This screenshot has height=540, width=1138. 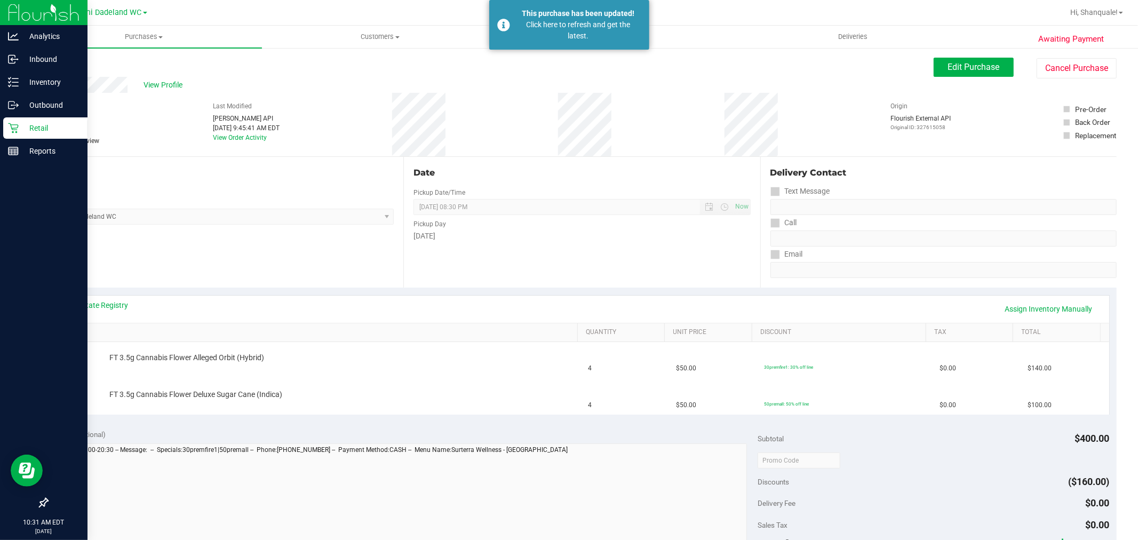 What do you see at coordinates (240, 138) in the screenshot?
I see `a: View Order Activity` at bounding box center [240, 138].